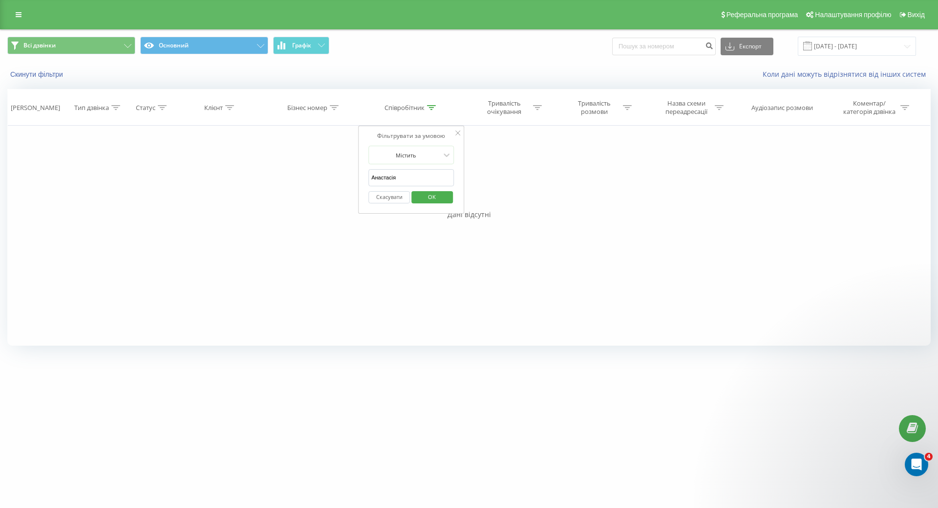 This screenshot has height=508, width=938. What do you see at coordinates (38, 74) in the screenshot?
I see `button: Скинути фільтри` at bounding box center [38, 74].